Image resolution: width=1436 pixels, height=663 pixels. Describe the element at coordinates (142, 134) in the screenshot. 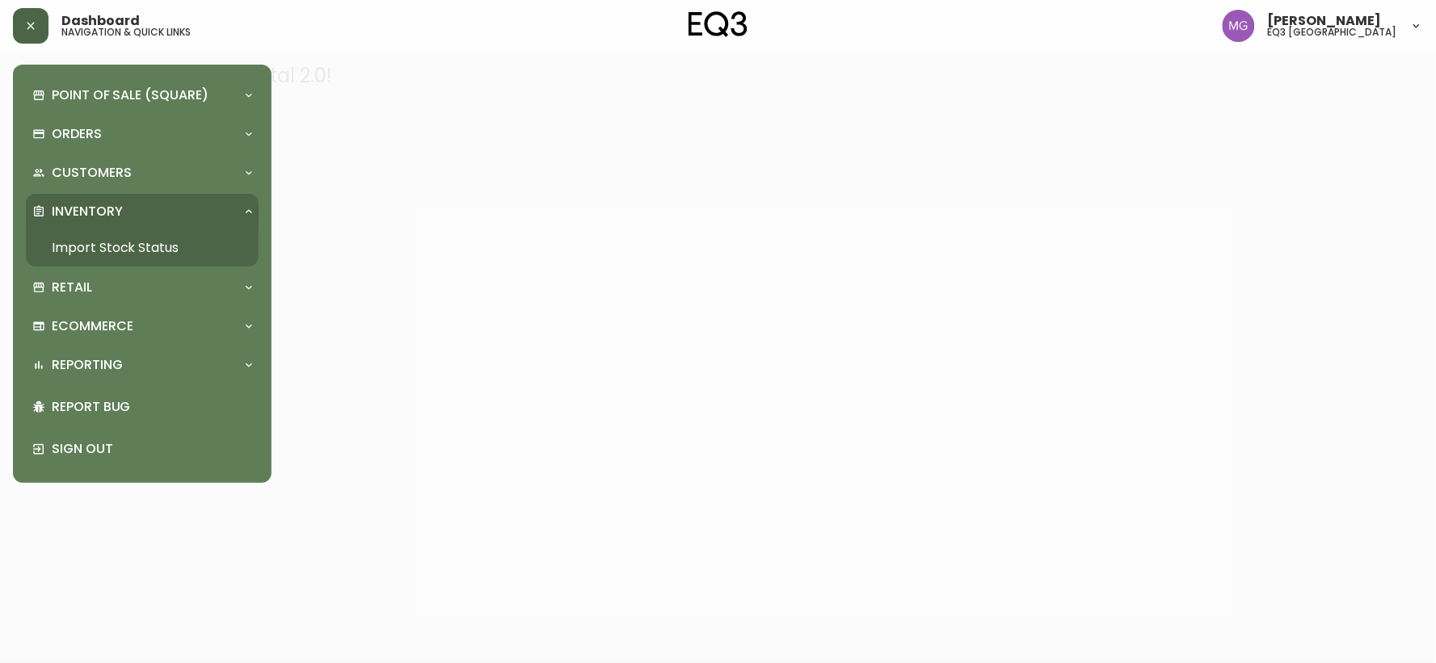

I see `div: Orders` at that location.